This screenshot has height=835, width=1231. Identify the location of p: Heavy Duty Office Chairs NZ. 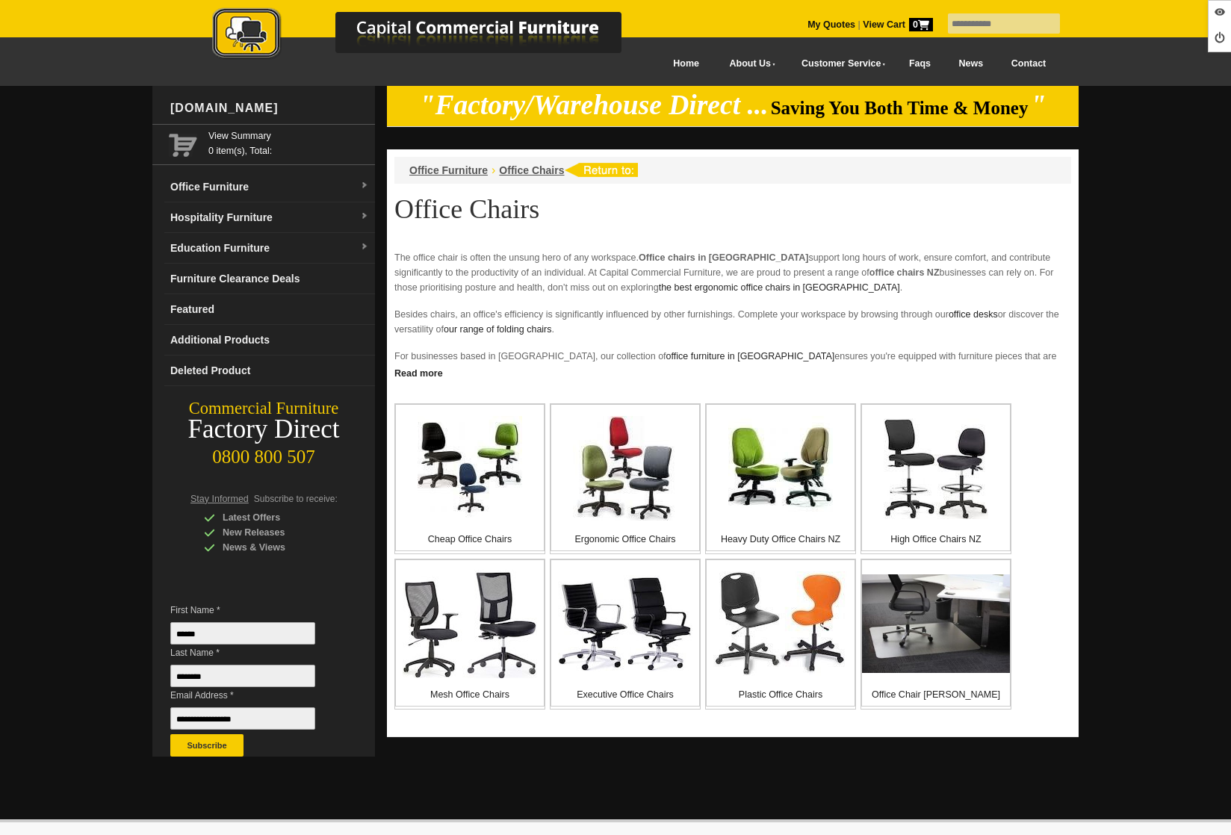
(780, 539).